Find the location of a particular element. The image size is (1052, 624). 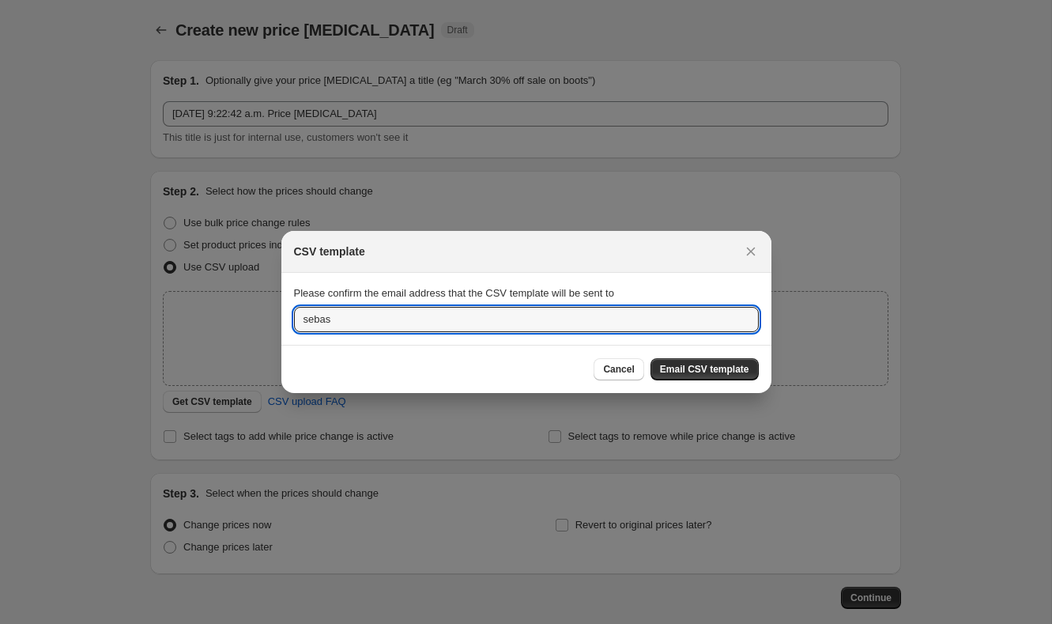

h2: CSV template is located at coordinates (330, 251).